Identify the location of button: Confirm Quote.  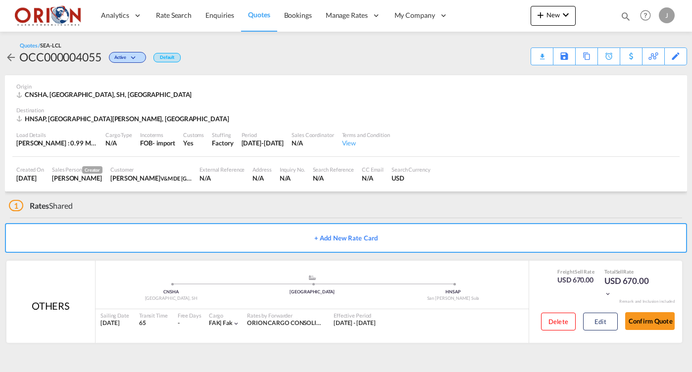
(650, 321).